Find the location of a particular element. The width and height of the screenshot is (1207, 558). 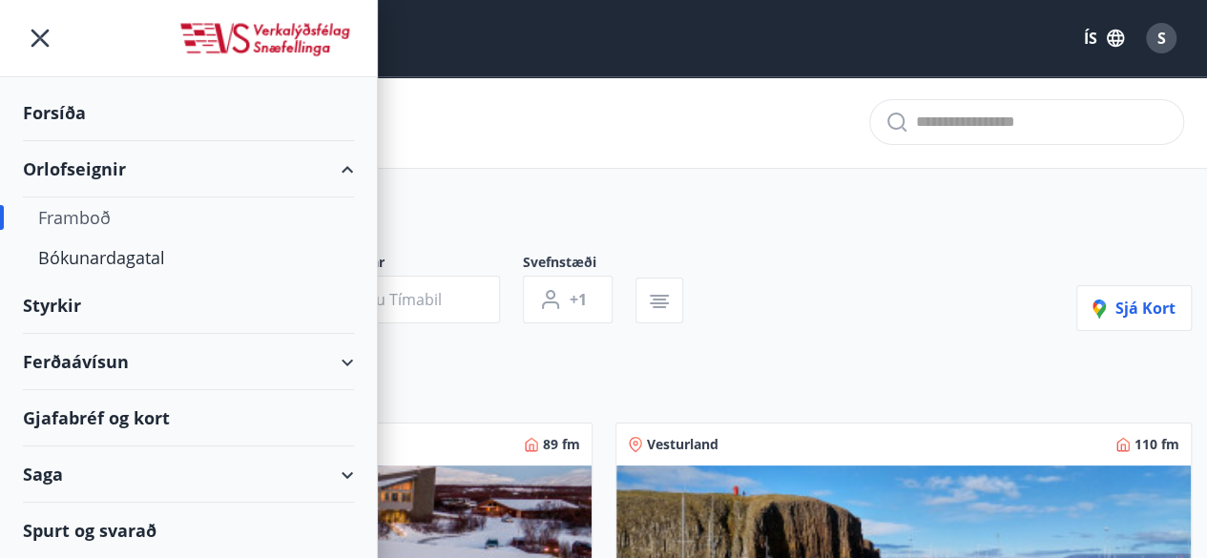

button: Veldu tímabil is located at coordinates (399, 300).